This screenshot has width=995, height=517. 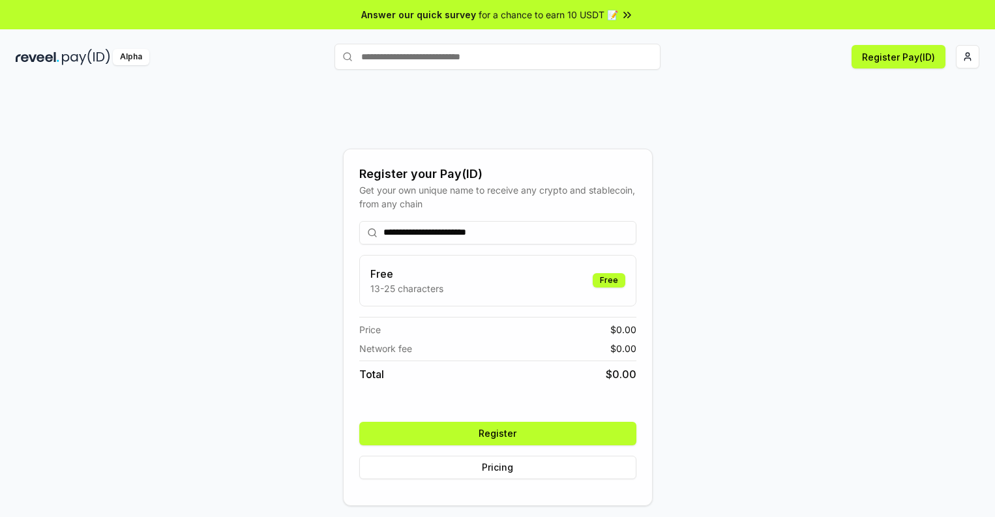 I want to click on span: Price, so click(x=370, y=329).